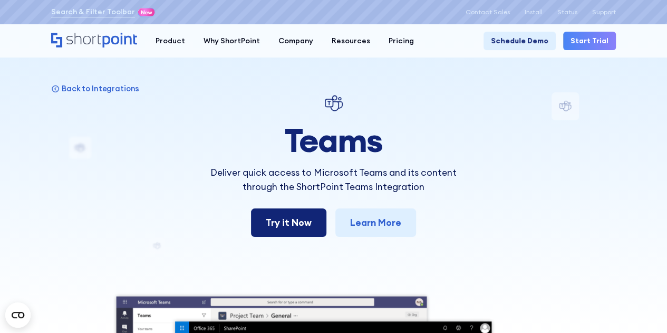 This screenshot has height=333, width=667. I want to click on button: Open CMP widget, so click(18, 315).